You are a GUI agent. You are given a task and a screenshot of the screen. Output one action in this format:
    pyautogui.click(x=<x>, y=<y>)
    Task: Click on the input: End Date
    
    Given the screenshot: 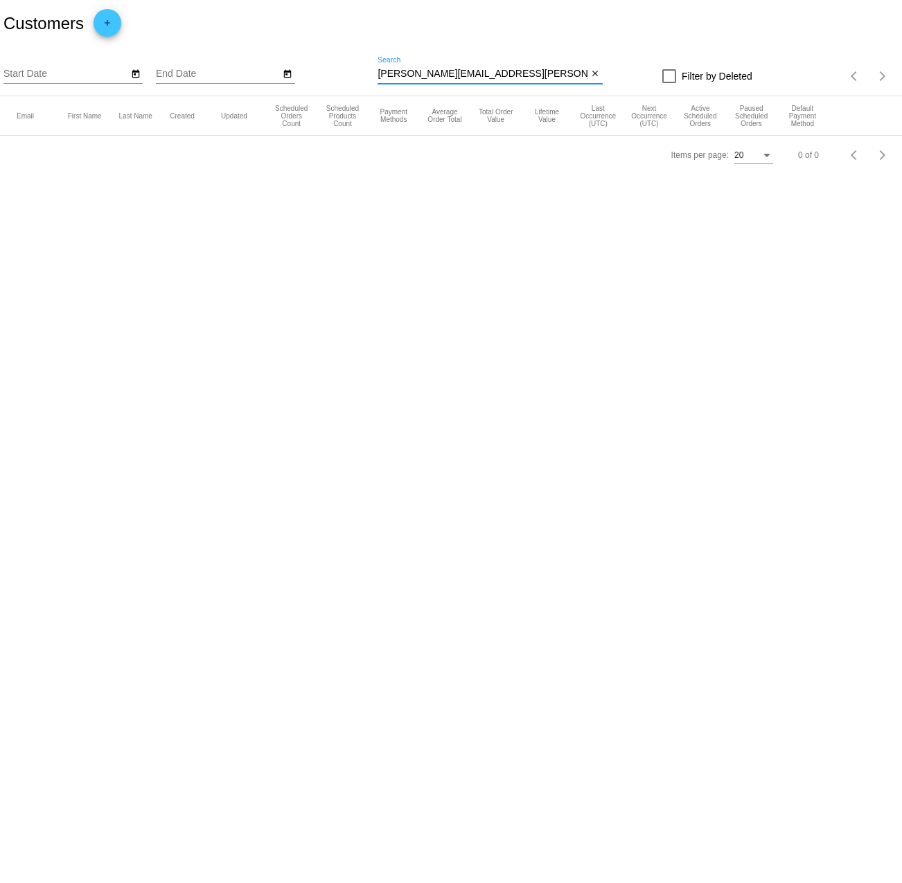 What is the action you would take?
    pyautogui.click(x=218, y=74)
    